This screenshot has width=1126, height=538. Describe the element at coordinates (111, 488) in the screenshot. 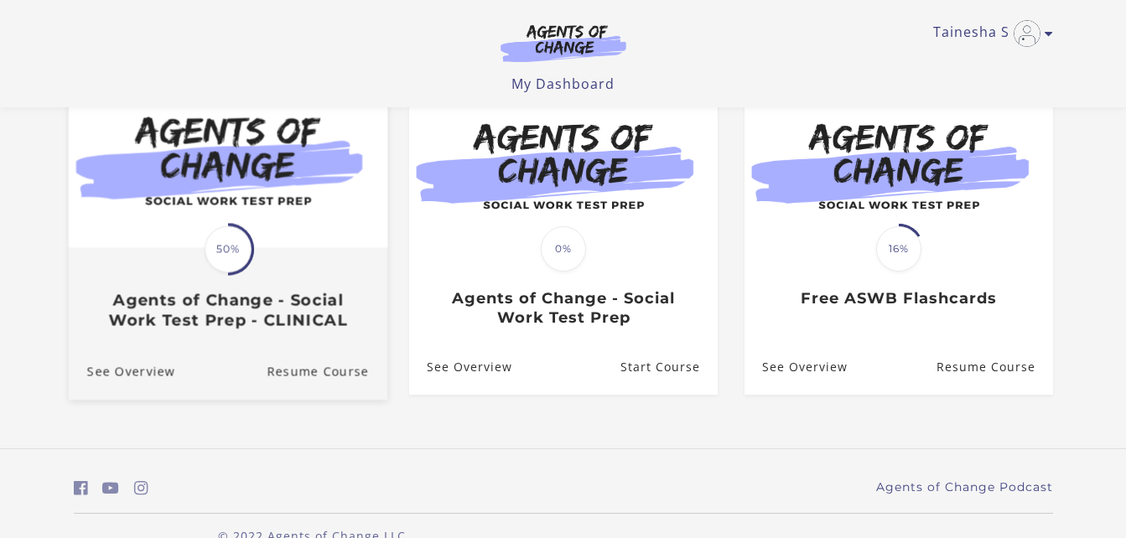

I see `a: https://www.youtube.com/c/AgentsofChangeTestPrepbyMeaganMitchell (Open in a new window)` at that location.